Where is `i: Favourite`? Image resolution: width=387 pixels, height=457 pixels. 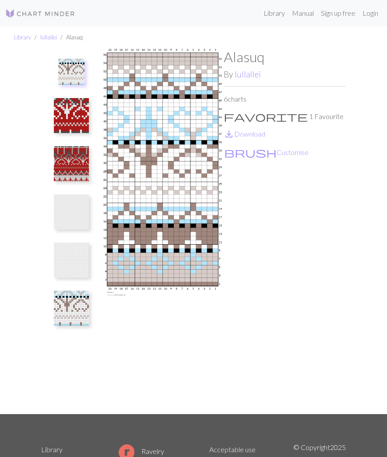 i: Favourite is located at coordinates (266, 116).